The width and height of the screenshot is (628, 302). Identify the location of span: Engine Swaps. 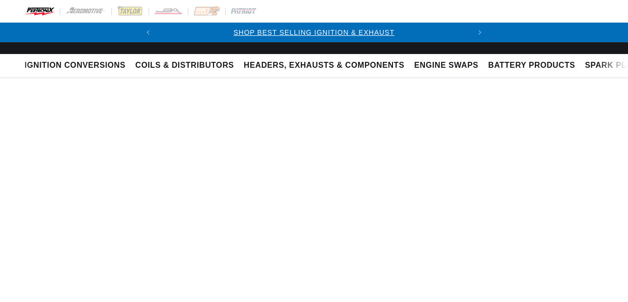
(446, 65).